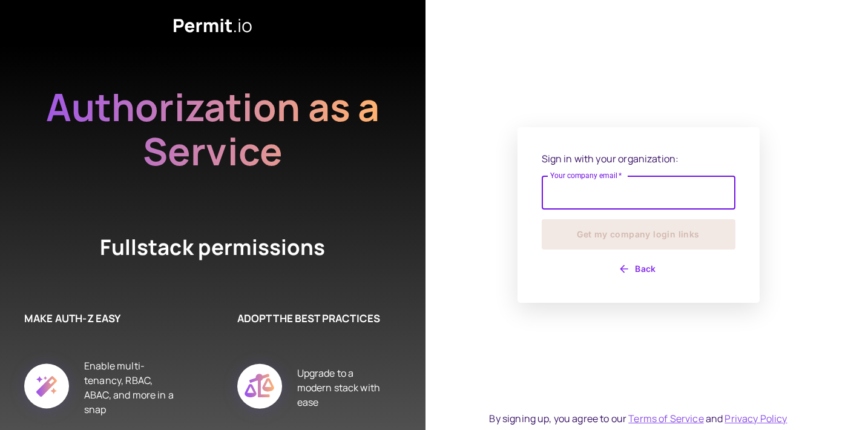  I want to click on h2: Authorization as a Service, so click(213, 129).